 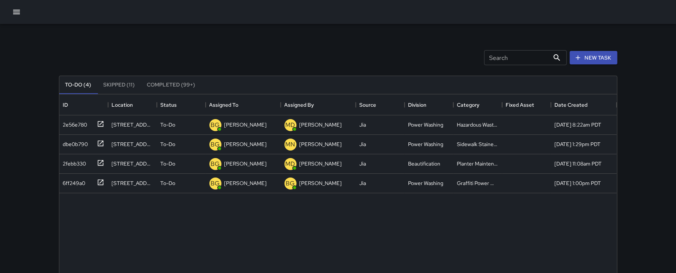 What do you see at coordinates (73, 162) in the screenshot?
I see `div: 2febb330` at bounding box center [73, 162].